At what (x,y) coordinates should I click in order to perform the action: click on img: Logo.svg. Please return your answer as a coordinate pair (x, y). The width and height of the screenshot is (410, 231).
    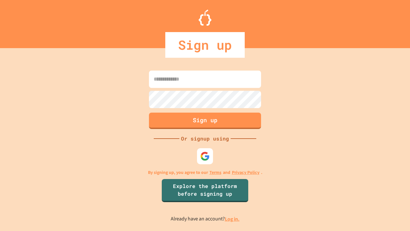
    Looking at the image, I should click on (205, 18).